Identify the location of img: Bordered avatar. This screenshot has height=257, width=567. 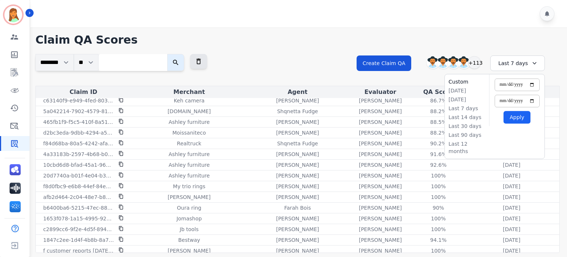
(13, 15).